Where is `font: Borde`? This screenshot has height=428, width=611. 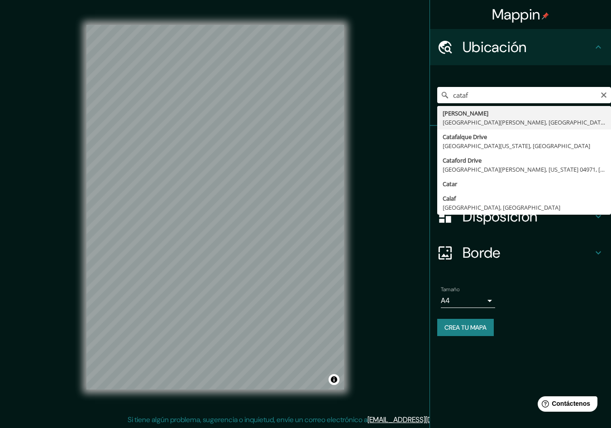
font: Borde is located at coordinates (481, 252).